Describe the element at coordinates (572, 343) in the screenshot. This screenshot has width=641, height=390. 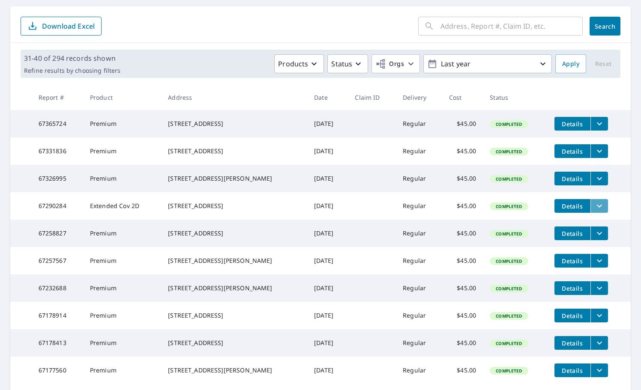
I see `button: detailsBtn-67178413` at that location.